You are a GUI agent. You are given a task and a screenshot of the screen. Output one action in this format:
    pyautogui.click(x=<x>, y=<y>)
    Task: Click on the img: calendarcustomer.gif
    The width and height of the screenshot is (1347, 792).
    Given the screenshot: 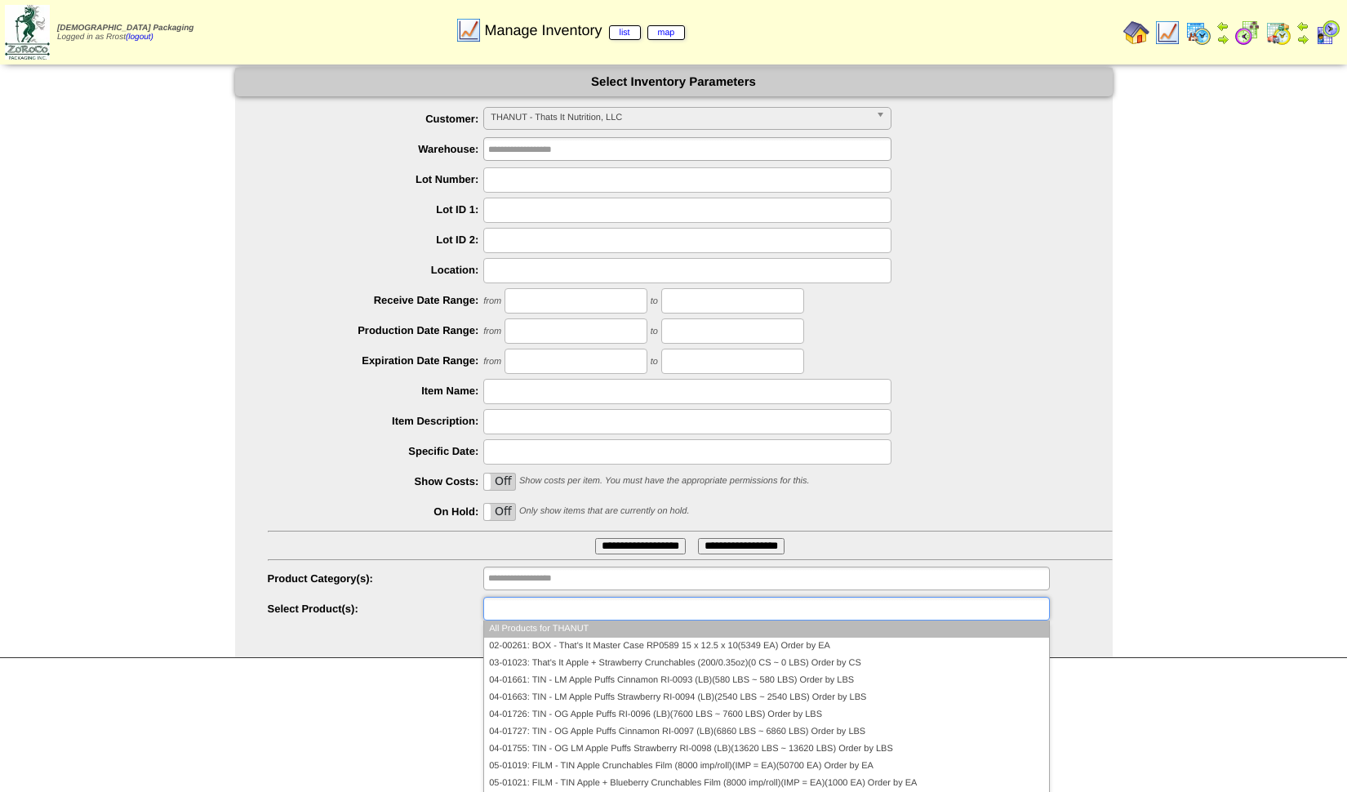 What is the action you would take?
    pyautogui.click(x=1328, y=33)
    